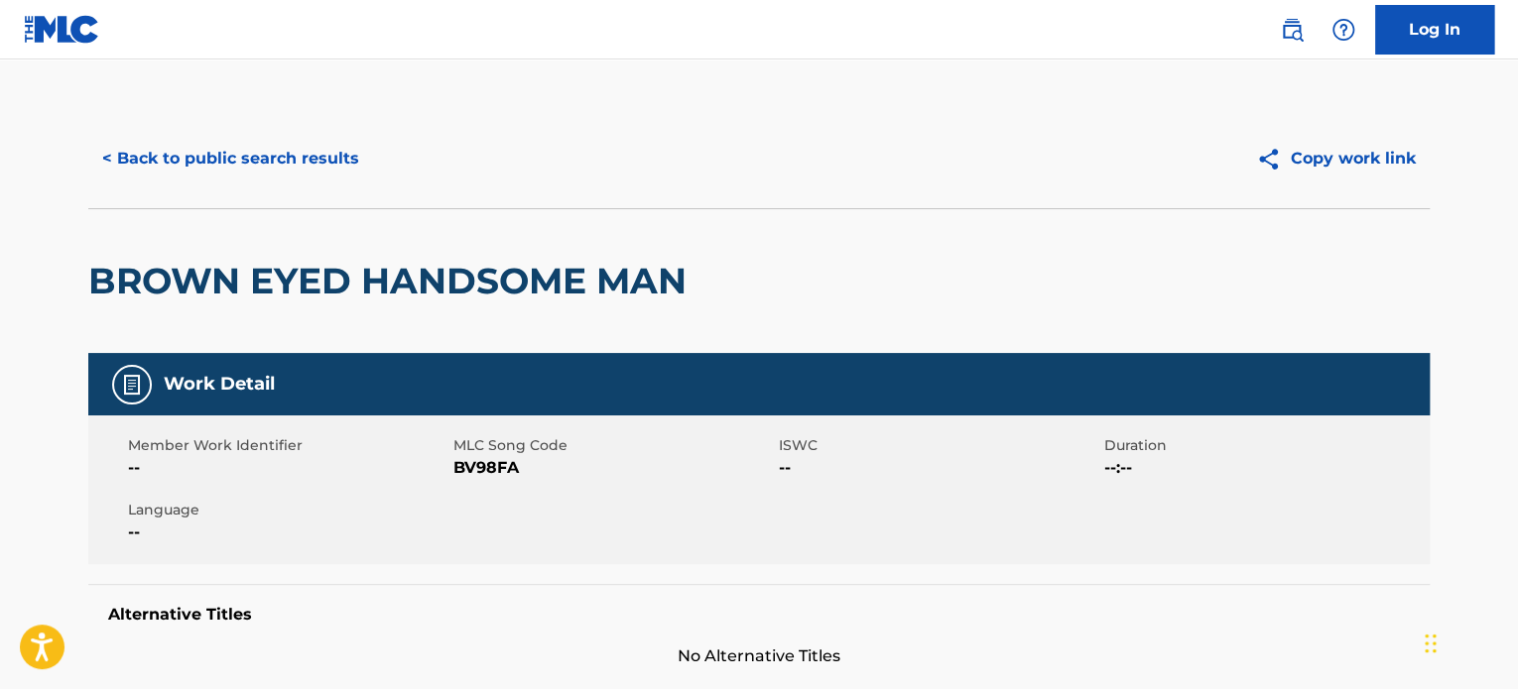  Describe the element at coordinates (1434, 30) in the screenshot. I see `a: Log In` at that location.